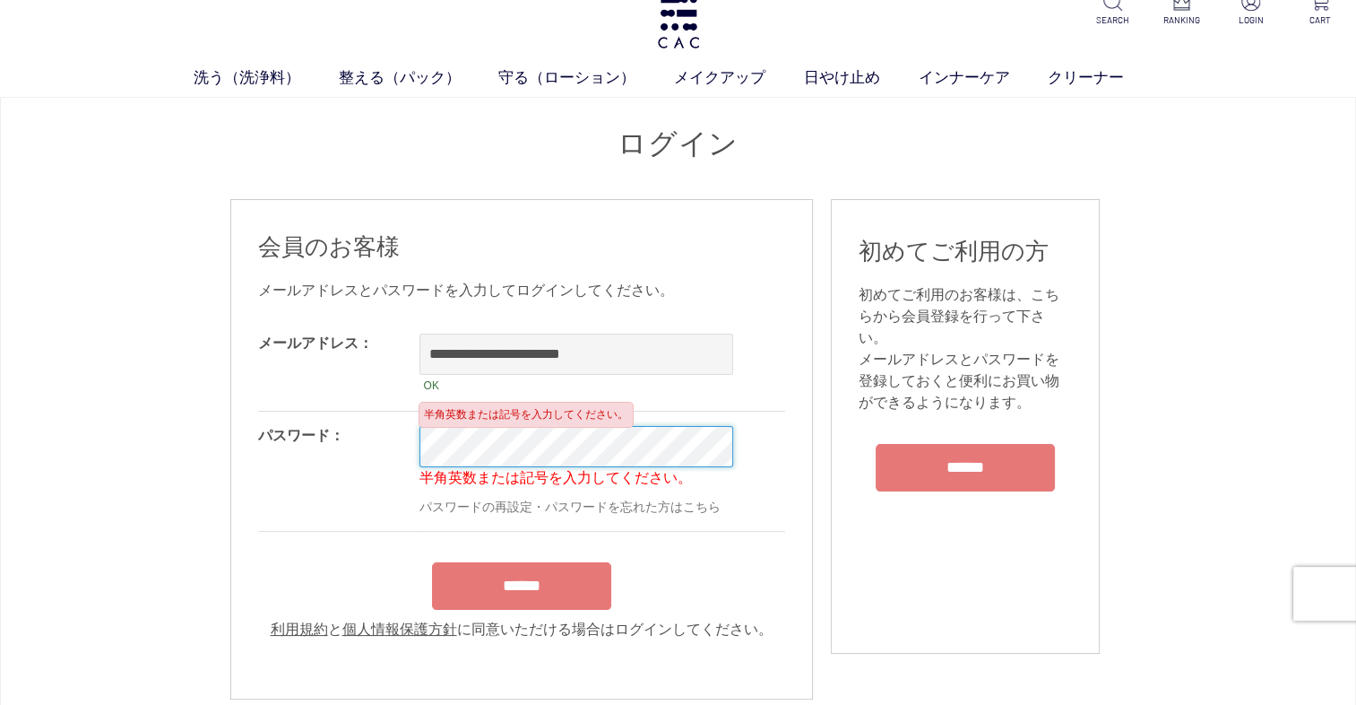  What do you see at coordinates (954, 251) in the screenshot?
I see `span: 初めてご利用の方` at bounding box center [954, 251].